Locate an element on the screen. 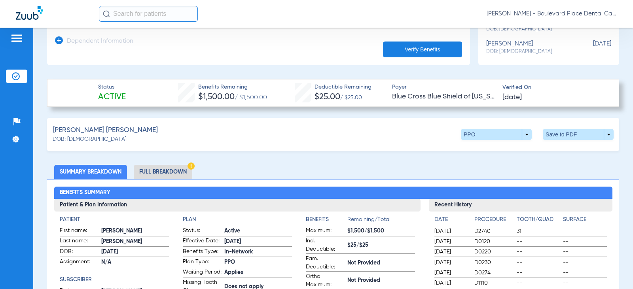 The width and height of the screenshot is (633, 289). span: Deductible Remaining is located at coordinates (343, 87).